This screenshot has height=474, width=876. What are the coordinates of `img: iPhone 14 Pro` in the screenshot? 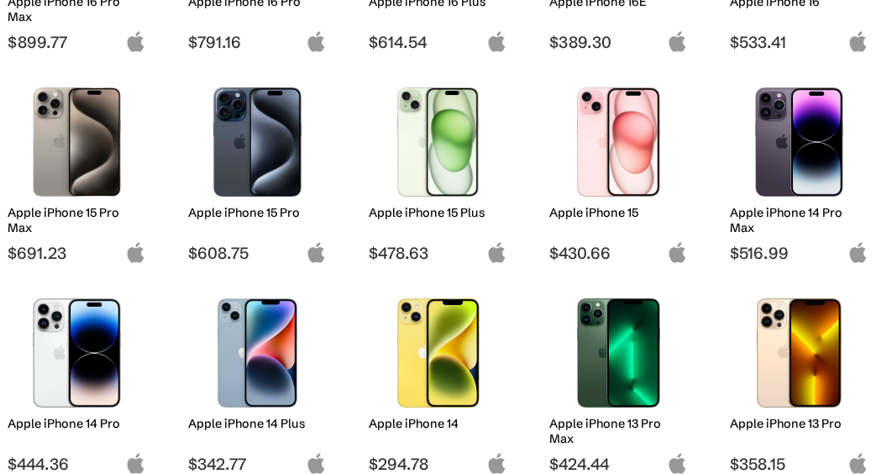 It's located at (76, 353).